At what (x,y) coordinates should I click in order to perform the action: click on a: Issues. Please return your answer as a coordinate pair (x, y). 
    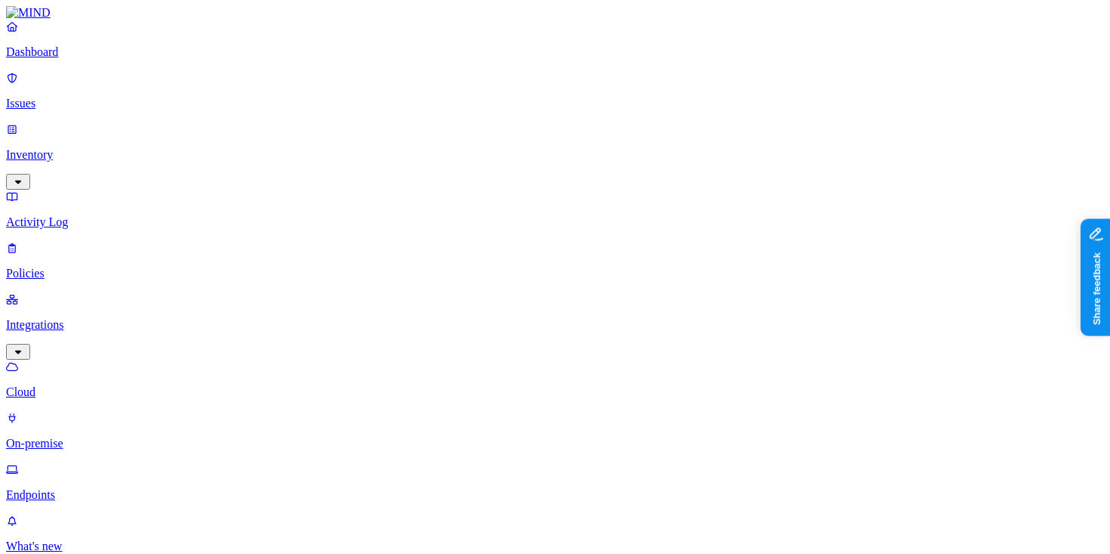
    Looking at the image, I should click on (555, 91).